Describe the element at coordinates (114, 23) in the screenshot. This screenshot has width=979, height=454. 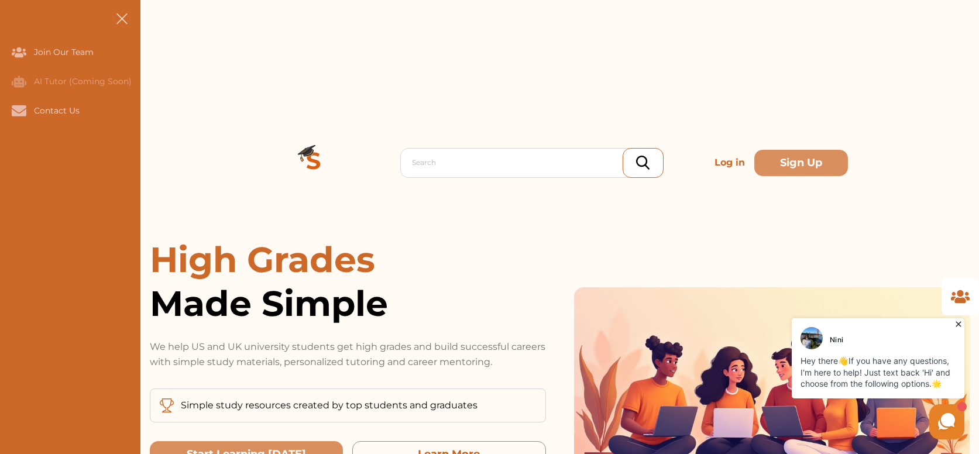
I see `img: Nini` at that location.